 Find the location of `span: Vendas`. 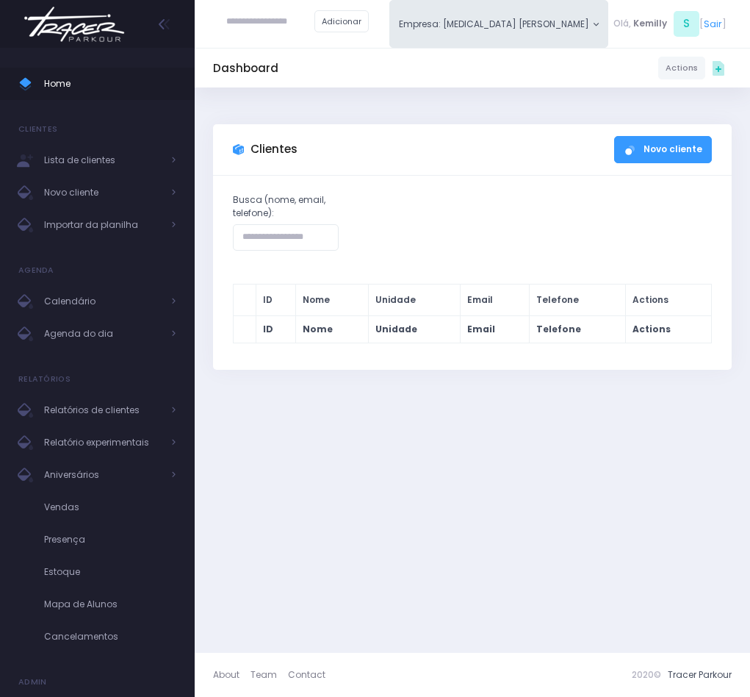

span: Vendas is located at coordinates (110, 507).